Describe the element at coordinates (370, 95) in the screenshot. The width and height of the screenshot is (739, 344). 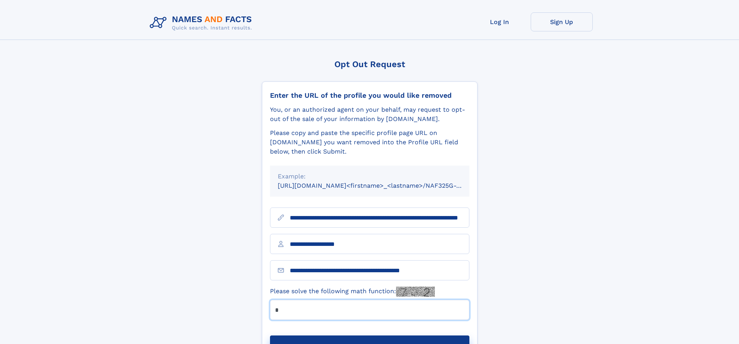
I see `div: Enter the URL of the profile you would like removed` at that location.